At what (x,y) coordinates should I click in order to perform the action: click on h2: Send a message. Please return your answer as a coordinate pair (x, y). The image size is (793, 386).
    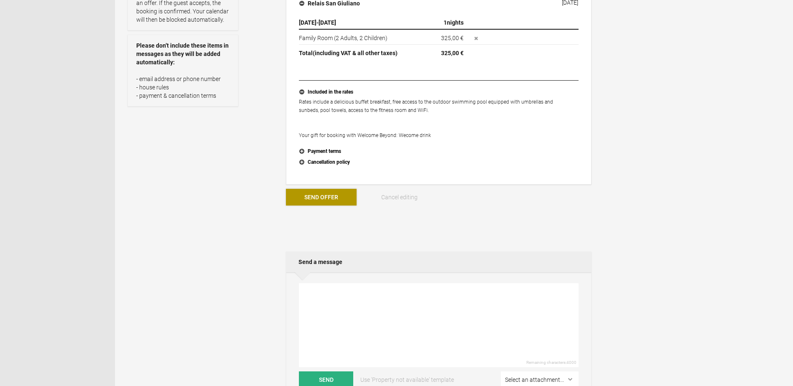
    Looking at the image, I should click on (439, 262).